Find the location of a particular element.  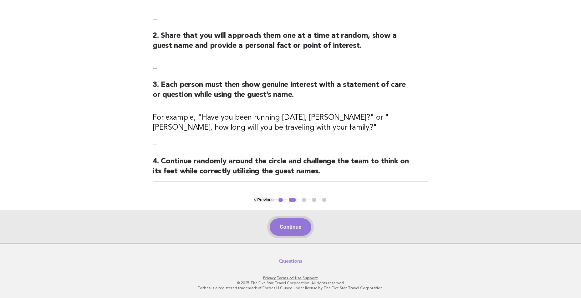

p: Forbes is a registered trademark of Forbes LLC used under license by The Five Star Travel Corpora... is located at coordinates (291, 288).